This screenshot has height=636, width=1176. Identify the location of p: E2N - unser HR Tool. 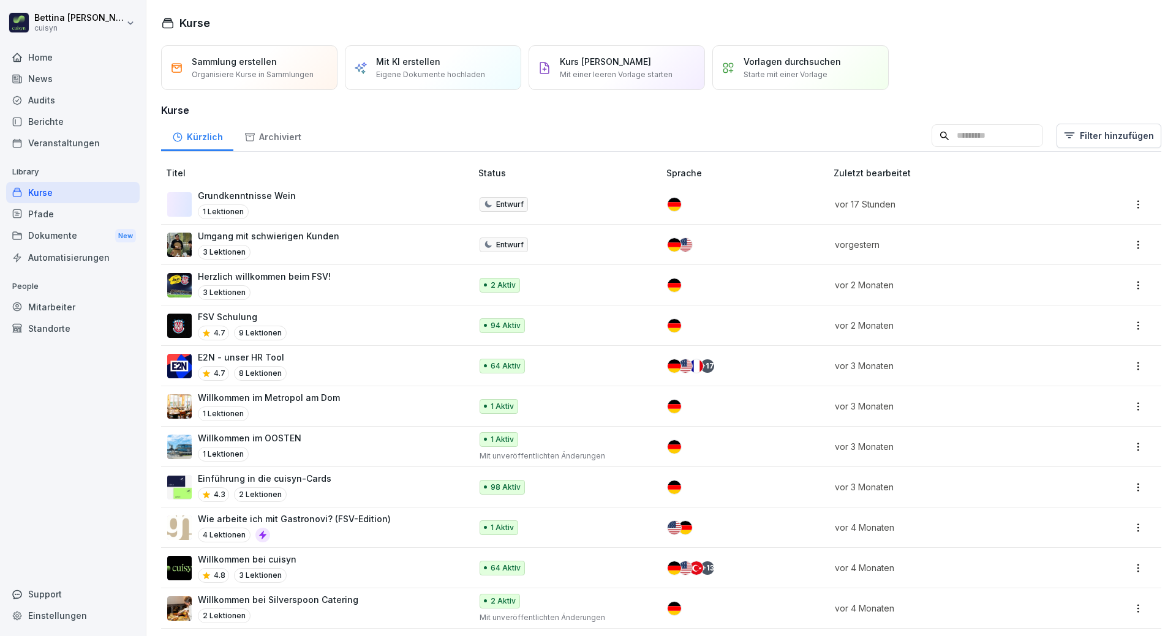
(242, 357).